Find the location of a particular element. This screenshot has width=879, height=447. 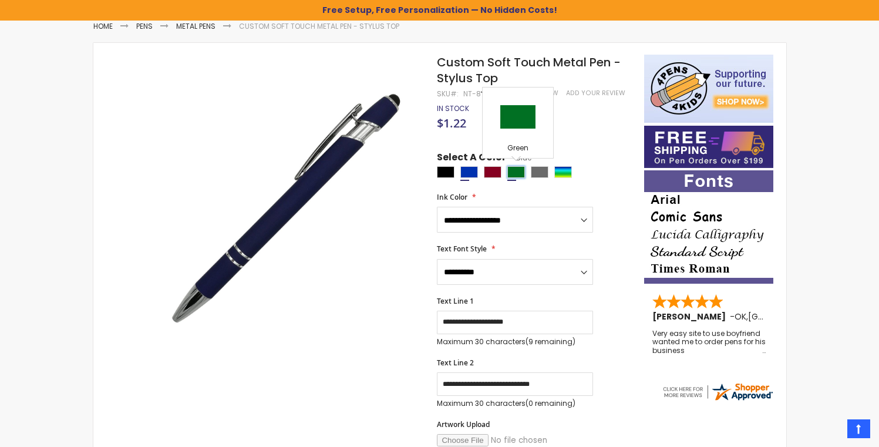

a: Home is located at coordinates (103, 26).